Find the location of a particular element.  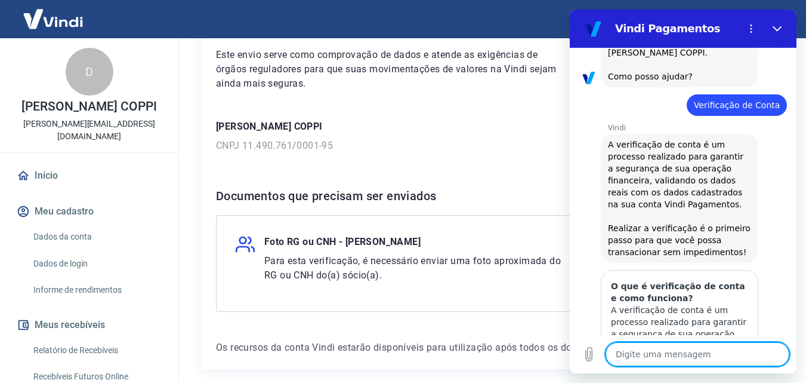

a: Início is located at coordinates (89, 175).